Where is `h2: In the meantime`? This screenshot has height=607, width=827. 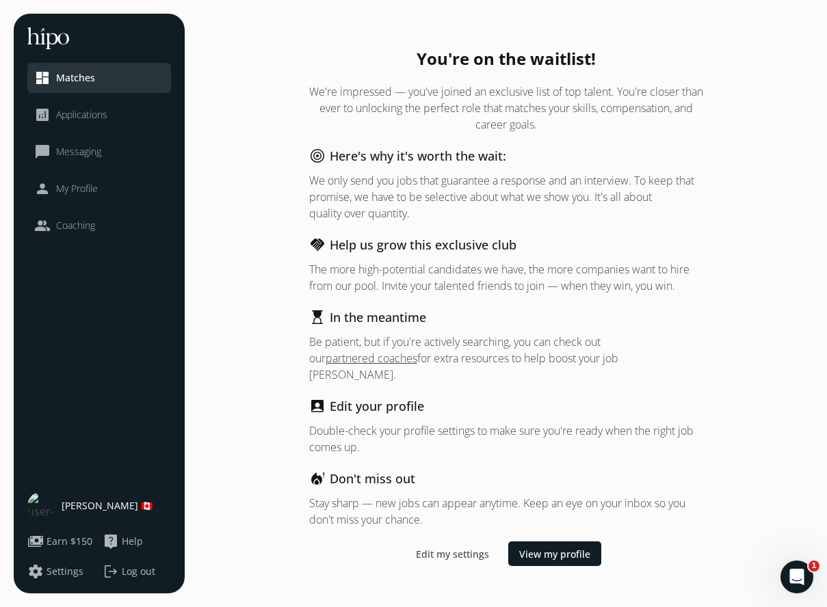
h2: In the meantime is located at coordinates (377, 317).